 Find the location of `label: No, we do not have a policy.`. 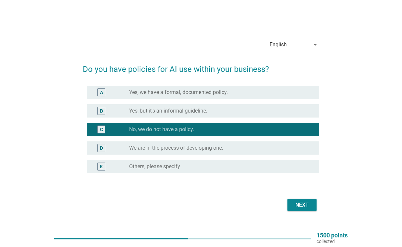

label: No, we do not have a policy. is located at coordinates (162, 129).